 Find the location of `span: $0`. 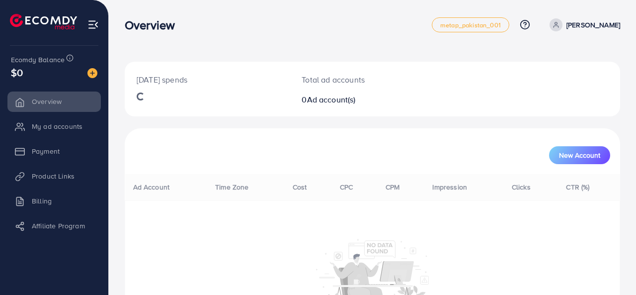

span: $0 is located at coordinates (17, 72).